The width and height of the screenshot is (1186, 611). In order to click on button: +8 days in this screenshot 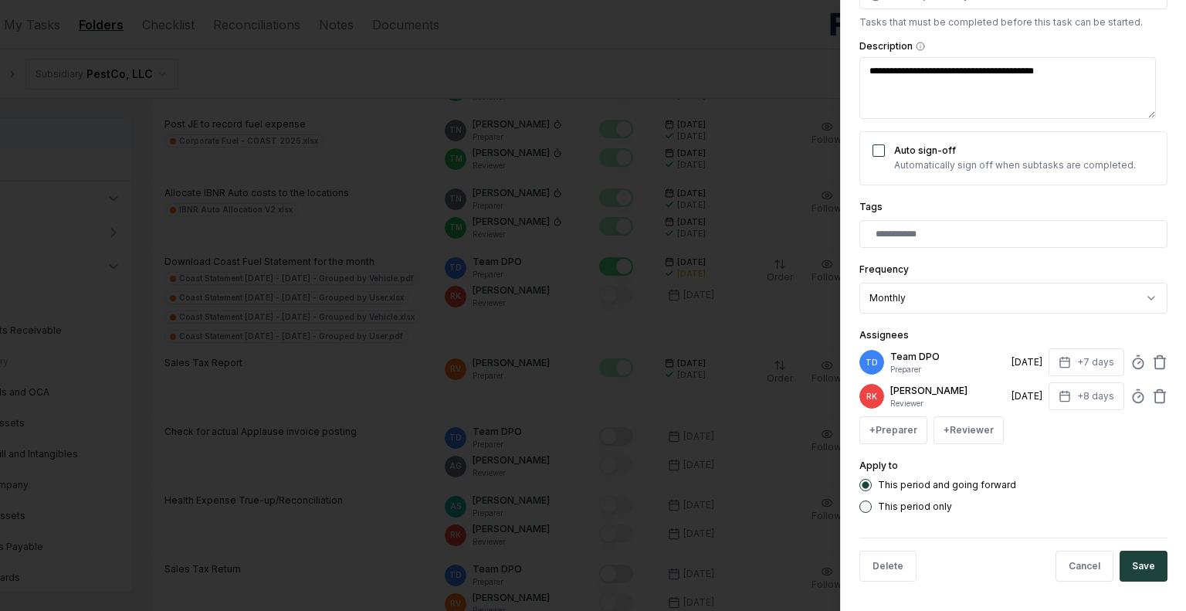, I will do `click(1086, 396)`.